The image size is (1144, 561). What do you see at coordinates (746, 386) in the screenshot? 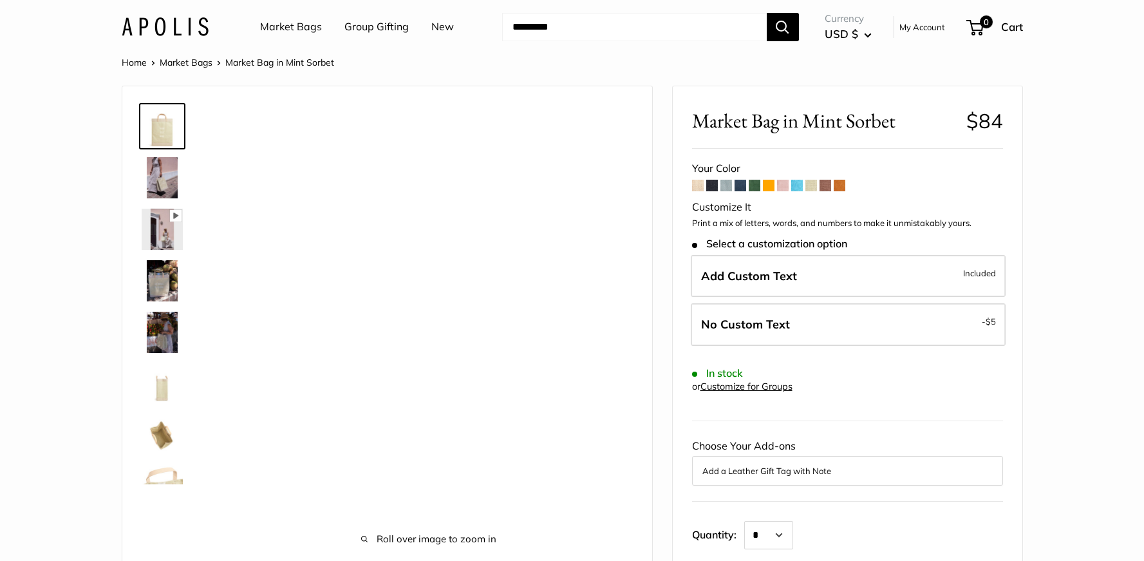
I see `a: Customize for Groups` at bounding box center [746, 386].